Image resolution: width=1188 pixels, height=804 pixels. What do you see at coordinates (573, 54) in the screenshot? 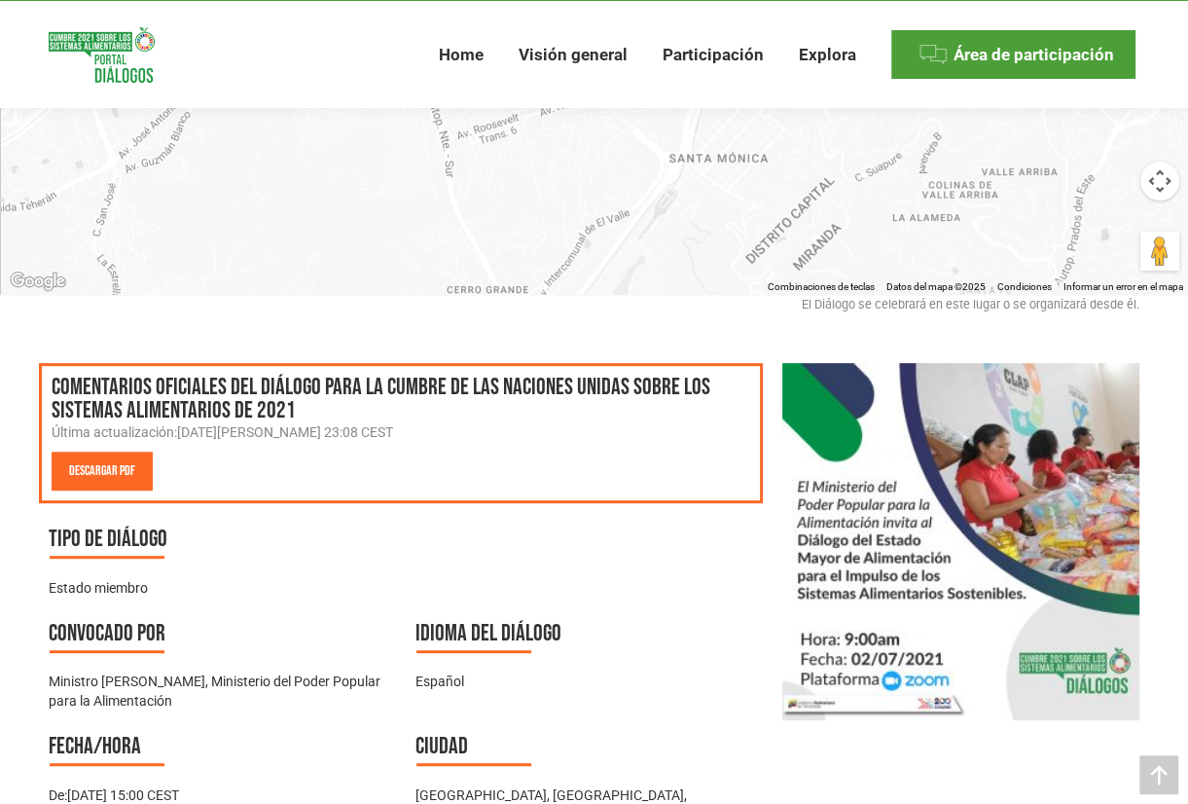
I see `span: Visión general` at bounding box center [573, 54].